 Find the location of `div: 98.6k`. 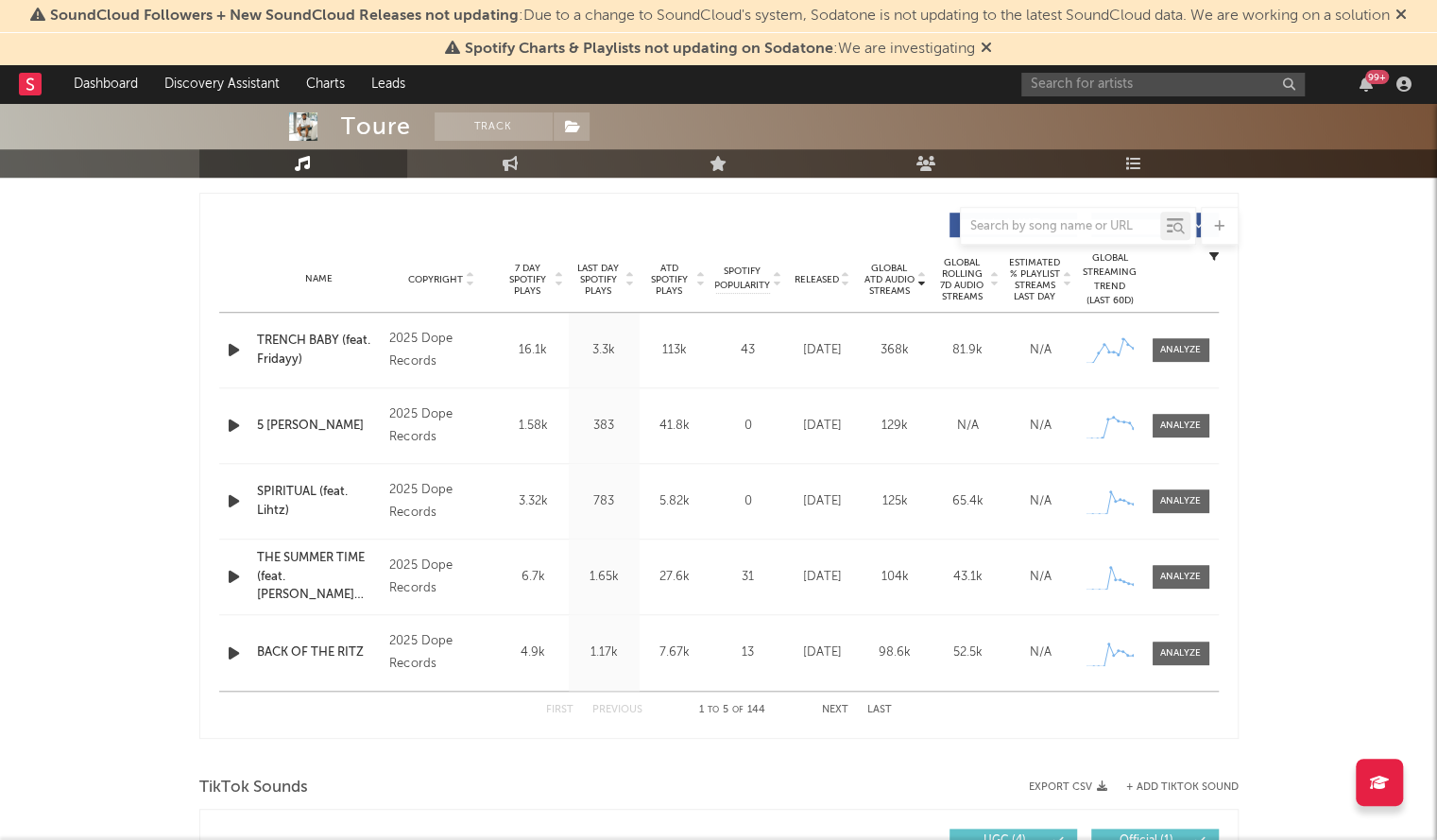

div: 98.6k is located at coordinates (895, 653).